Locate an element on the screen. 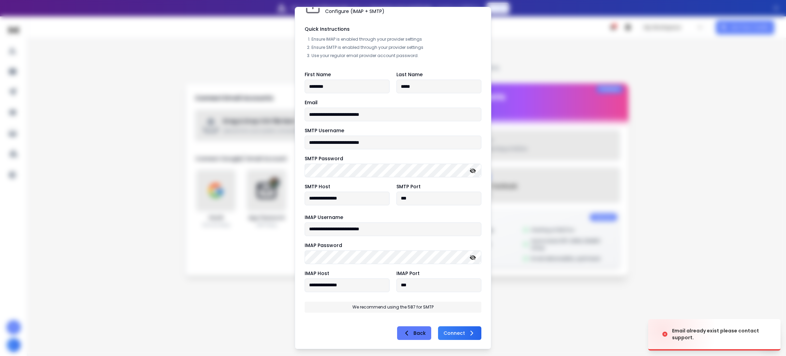  img: image is located at coordinates (683, 334).